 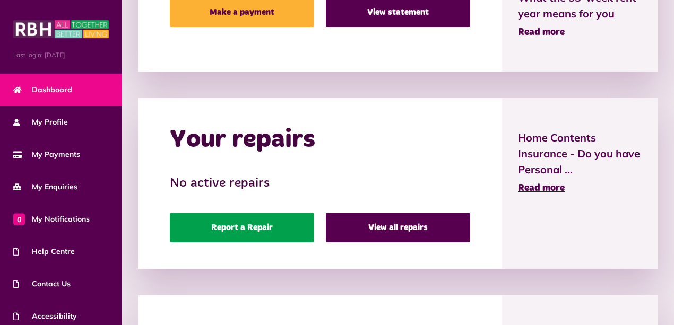 What do you see at coordinates (44, 252) in the screenshot?
I see `span: Help Centre` at bounding box center [44, 252].